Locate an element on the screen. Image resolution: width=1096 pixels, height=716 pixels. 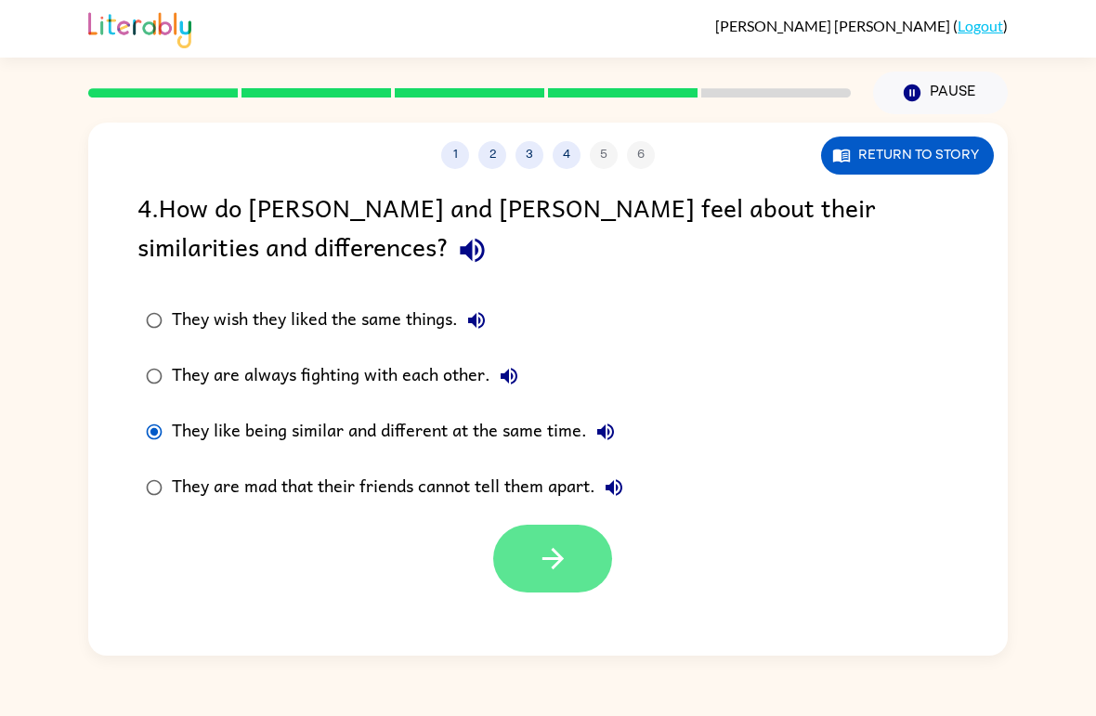
button: 2 is located at coordinates (492, 155).